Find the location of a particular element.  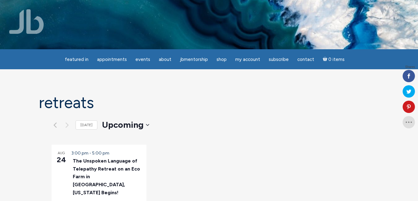

a: Appointments is located at coordinates (112, 59).